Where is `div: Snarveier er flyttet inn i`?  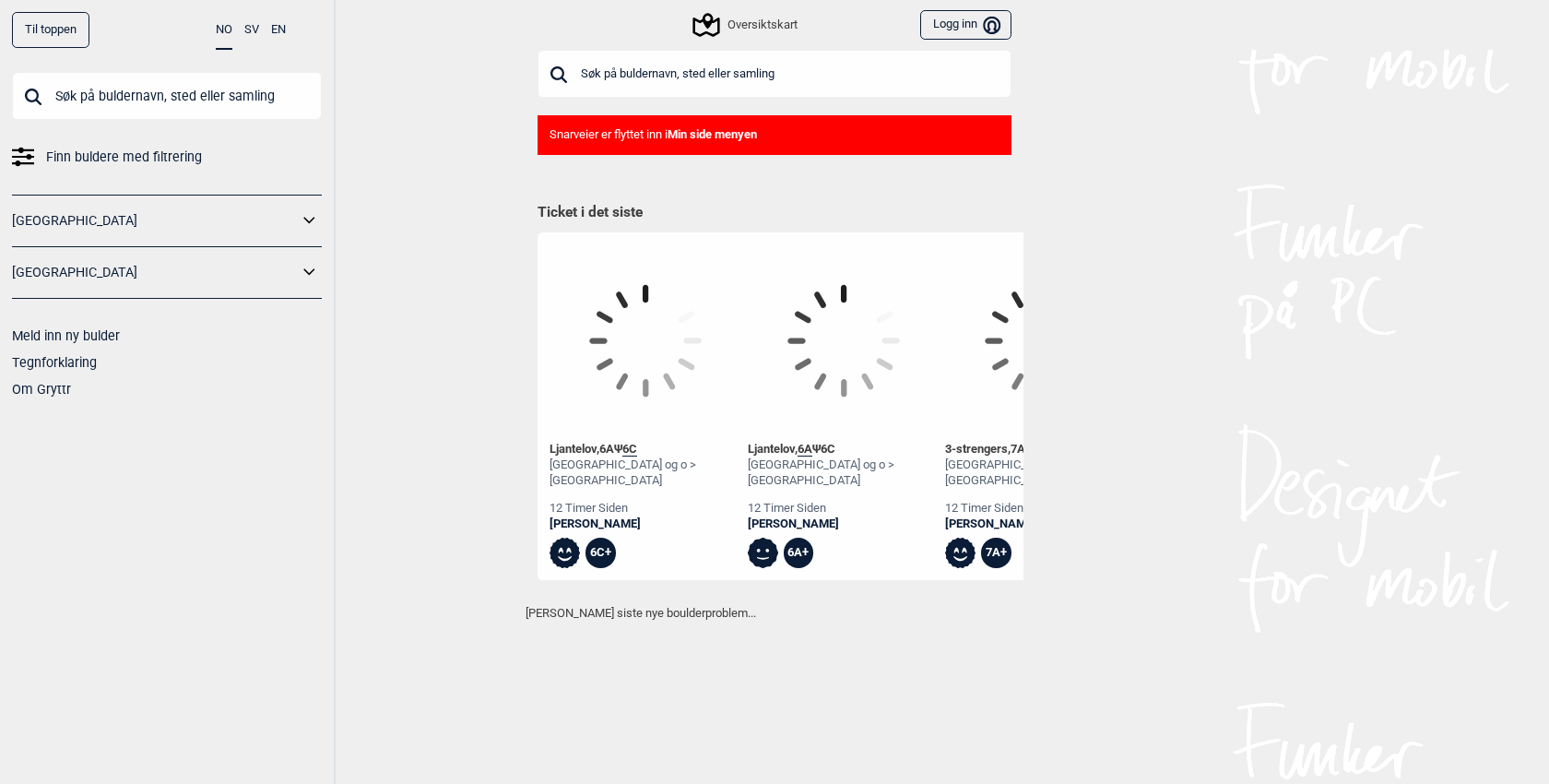
div: Snarveier er flyttet inn i is located at coordinates (774, 134).